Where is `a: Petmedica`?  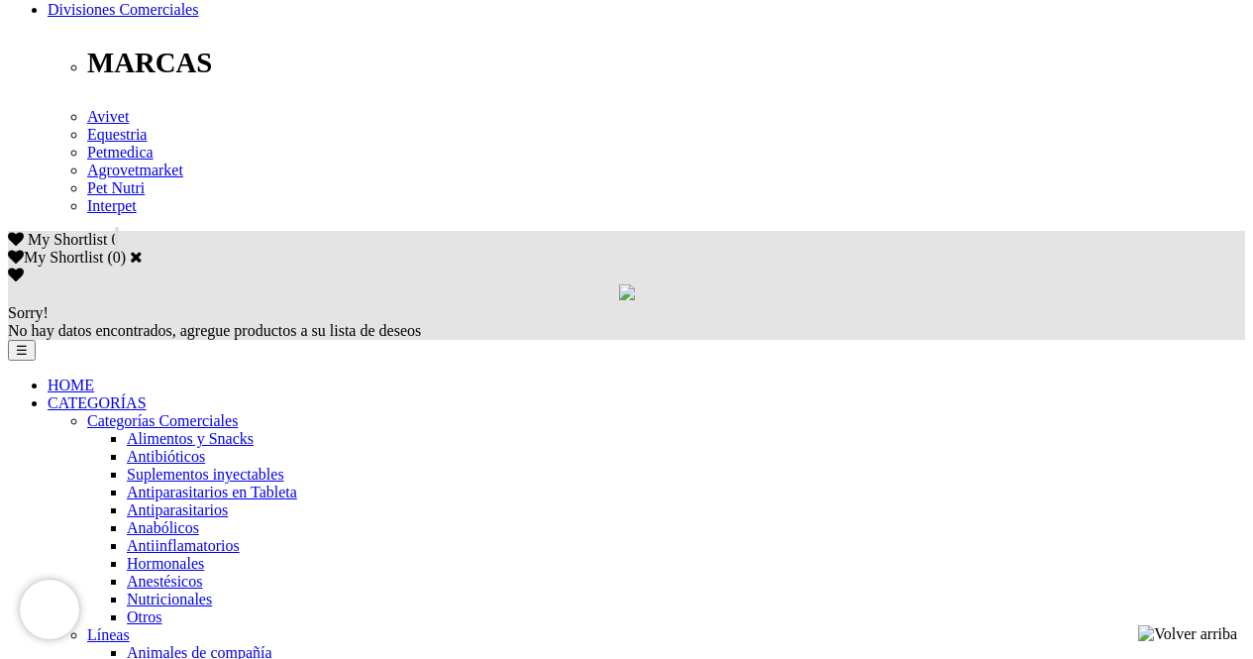 a: Petmedica is located at coordinates (120, 152).